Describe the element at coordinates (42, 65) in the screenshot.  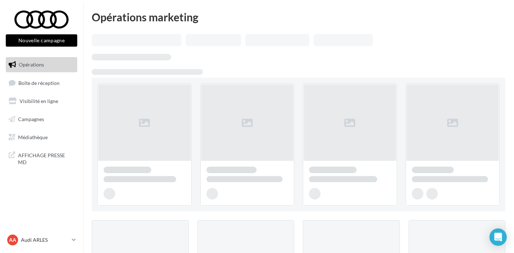
I see `a: Opérations` at that location.